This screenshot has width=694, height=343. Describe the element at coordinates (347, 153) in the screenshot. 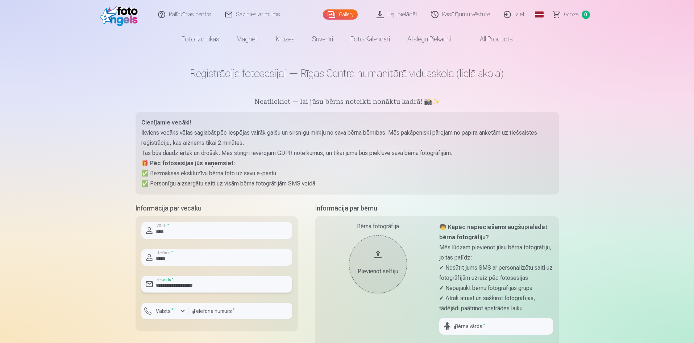

I see `p: Tas būs daudz ērtāk un drošāk. Mēs stingri ievērojam GDPR noteikumus, un tikai jums būs piekļuve ...` at that location.